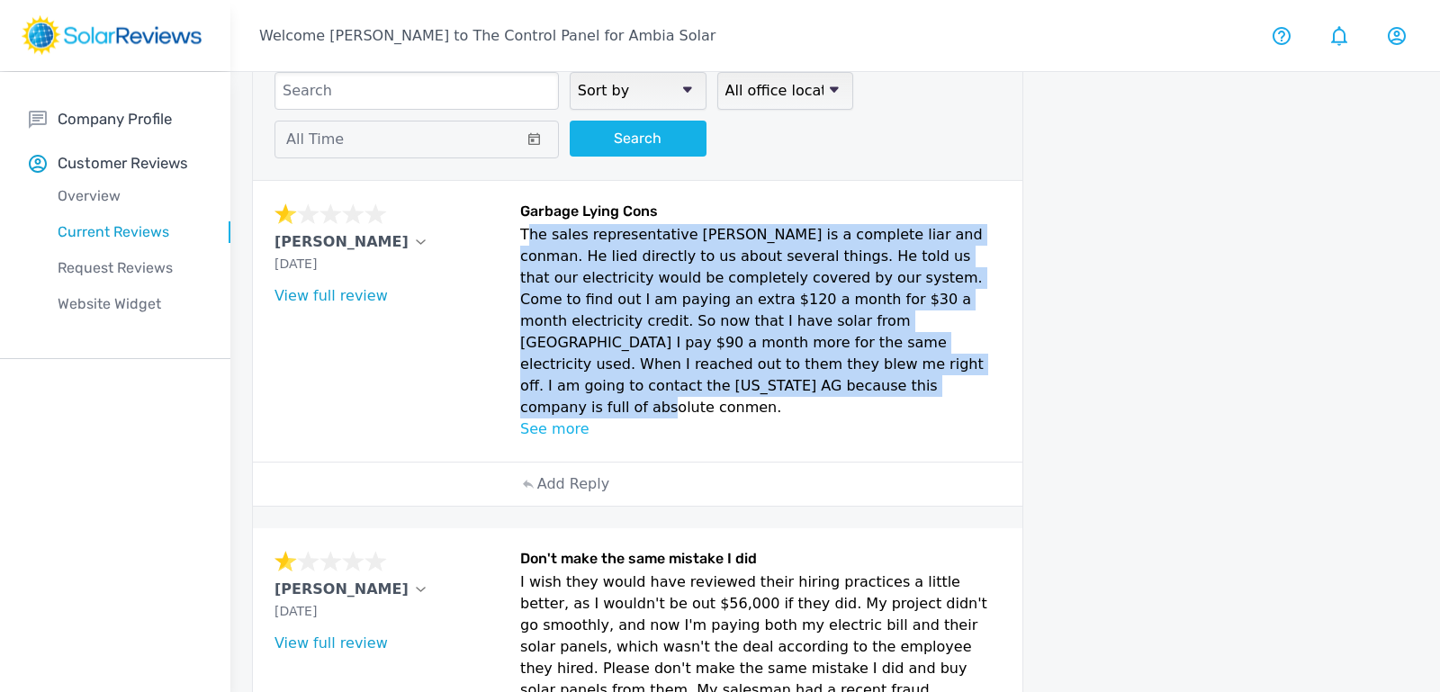 The width and height of the screenshot is (1440, 692). What do you see at coordinates (130, 268) in the screenshot?
I see `p: Request Reviews` at bounding box center [130, 268].